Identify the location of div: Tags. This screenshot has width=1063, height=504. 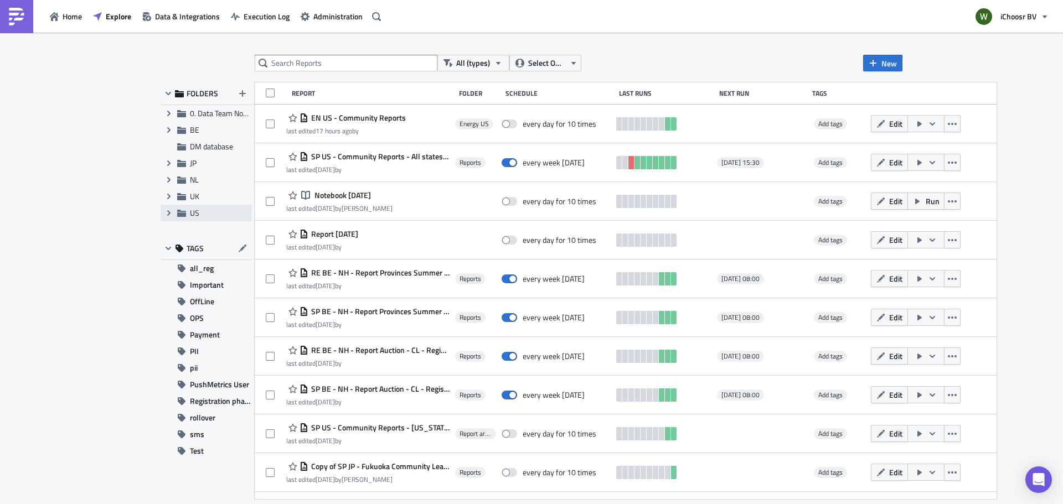
(839, 93).